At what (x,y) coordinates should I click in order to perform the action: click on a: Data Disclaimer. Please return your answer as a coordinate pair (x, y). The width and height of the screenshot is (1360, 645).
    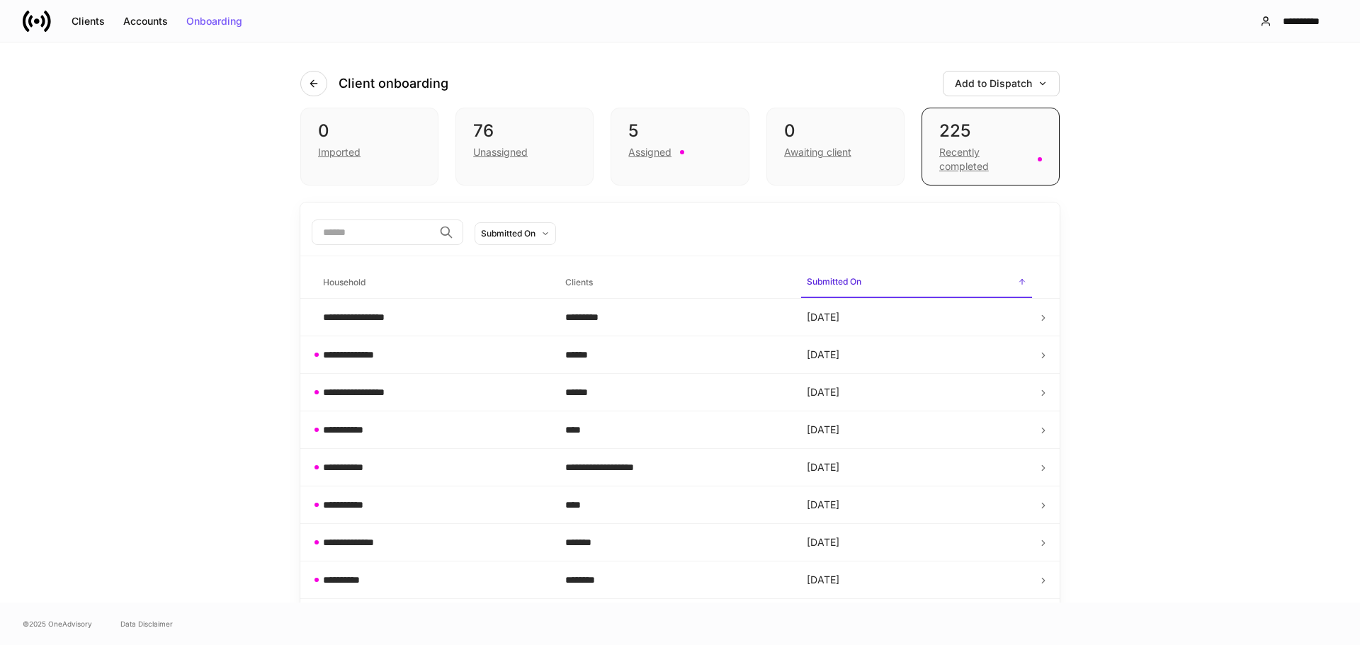
    Looking at the image, I should click on (147, 624).